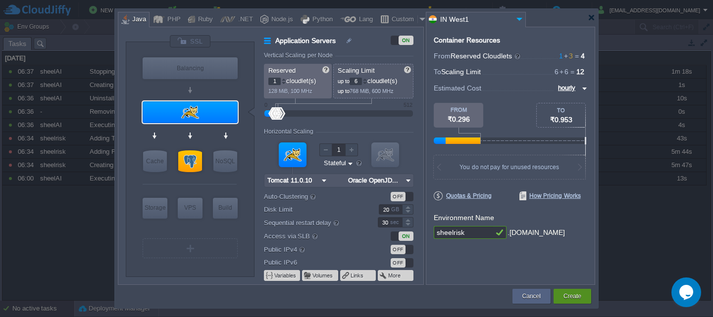  I want to click on span: ₹0.296, so click(459, 119).